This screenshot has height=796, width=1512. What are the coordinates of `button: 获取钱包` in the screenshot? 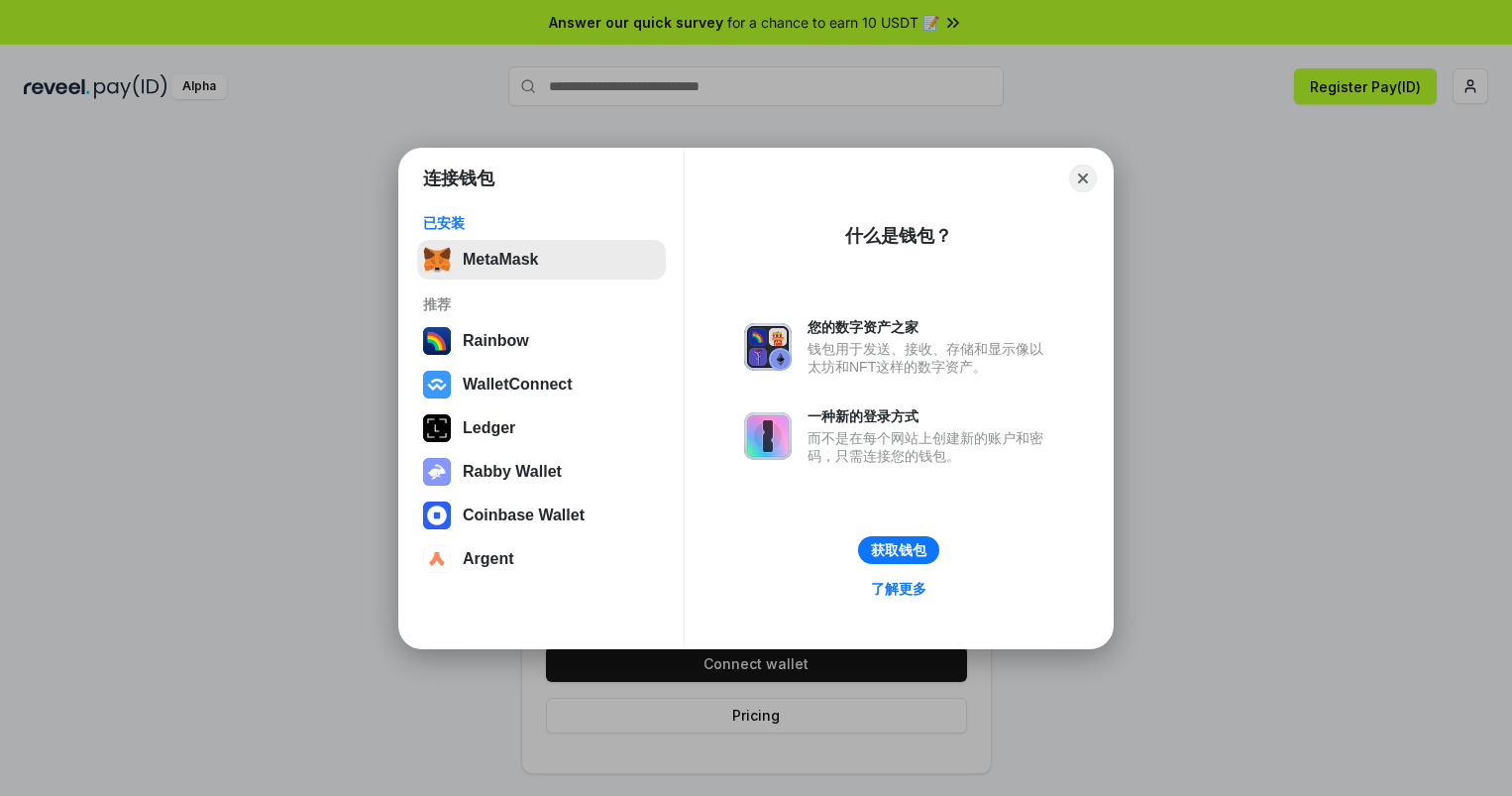 It's located at (899, 550).